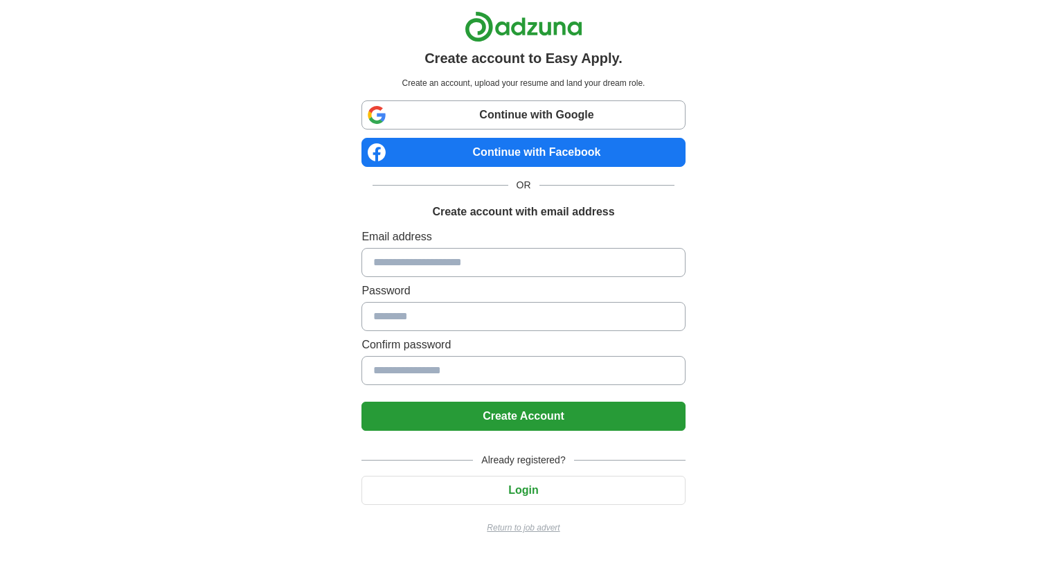 The image size is (1047, 570). Describe the element at coordinates (523, 83) in the screenshot. I see `p: Create an account, upload your resume and land your dream role.` at that location.